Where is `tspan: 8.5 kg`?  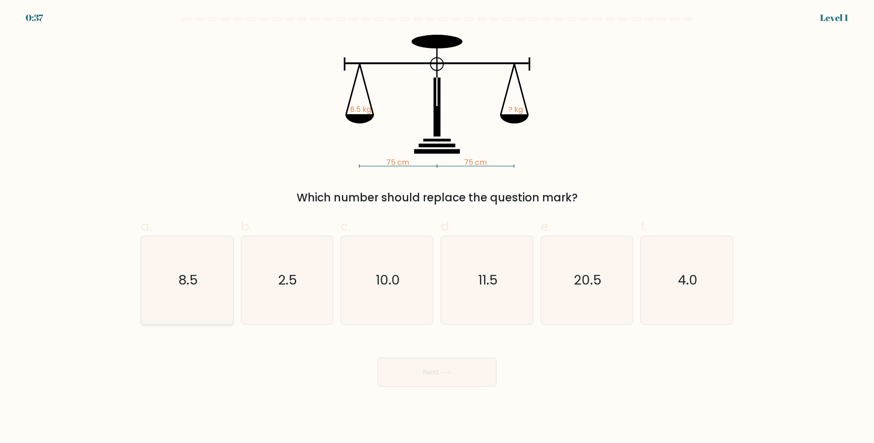 tspan: 8.5 kg is located at coordinates (361, 109).